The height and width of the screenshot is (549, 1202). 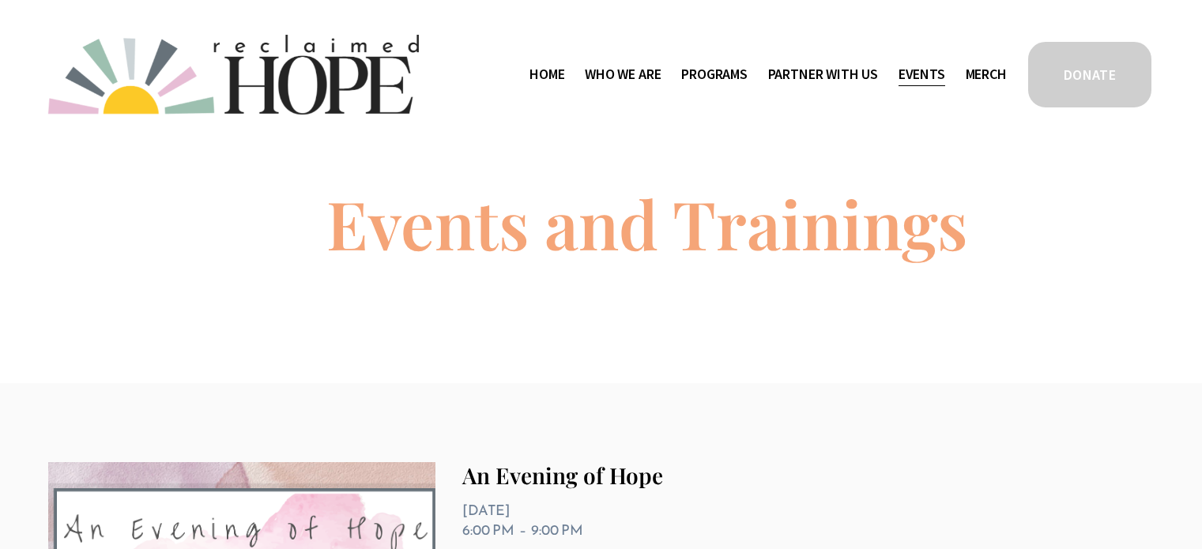 What do you see at coordinates (1090, 74) in the screenshot?
I see `a: DONATE` at bounding box center [1090, 74].